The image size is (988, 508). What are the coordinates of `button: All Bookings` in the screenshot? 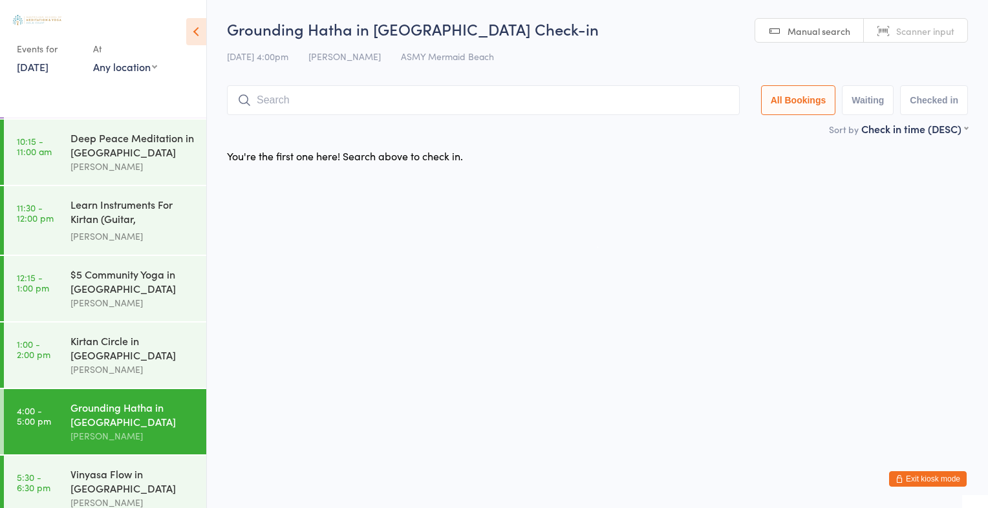 It's located at (798, 100).